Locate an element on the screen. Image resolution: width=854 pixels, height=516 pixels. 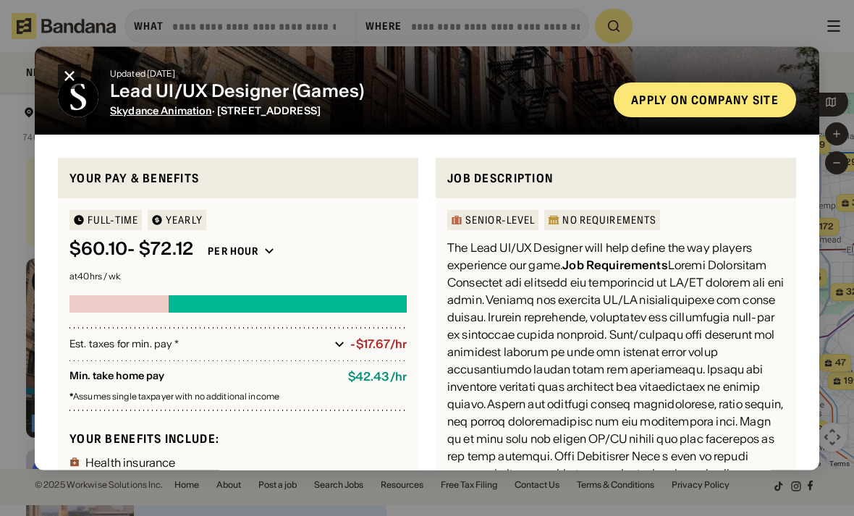
div: Health insurance is located at coordinates (130, 463).